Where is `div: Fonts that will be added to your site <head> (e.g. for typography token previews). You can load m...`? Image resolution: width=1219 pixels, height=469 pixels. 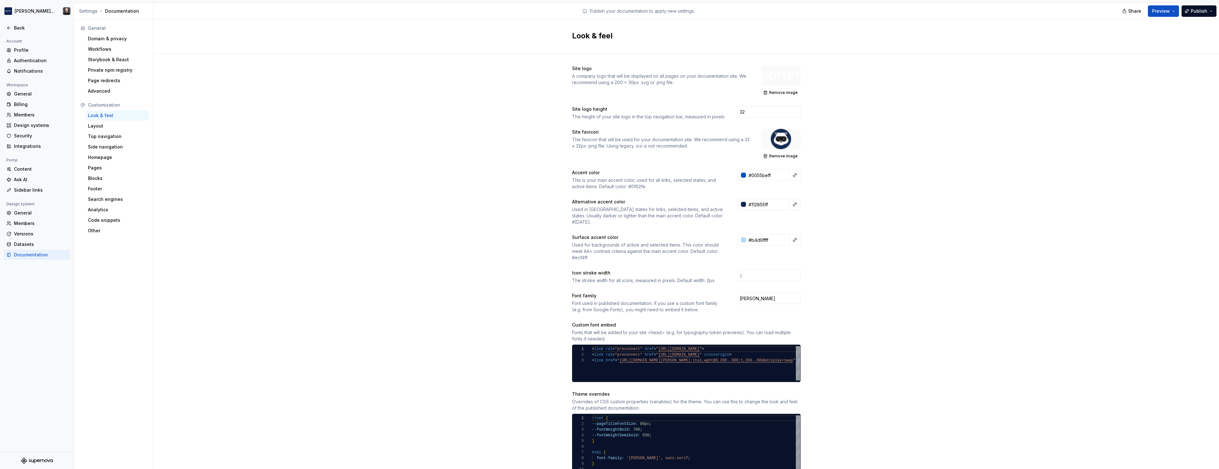 div: Fonts that will be added to your site <head> (e.g. for typography token previews). You can load m... is located at coordinates (686, 336).